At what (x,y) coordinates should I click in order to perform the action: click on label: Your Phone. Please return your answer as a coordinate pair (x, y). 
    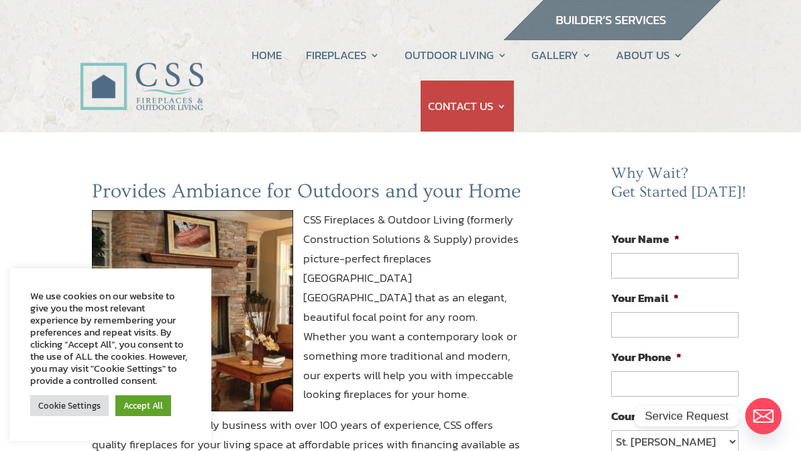
    Looking at the image, I should click on (646, 357).